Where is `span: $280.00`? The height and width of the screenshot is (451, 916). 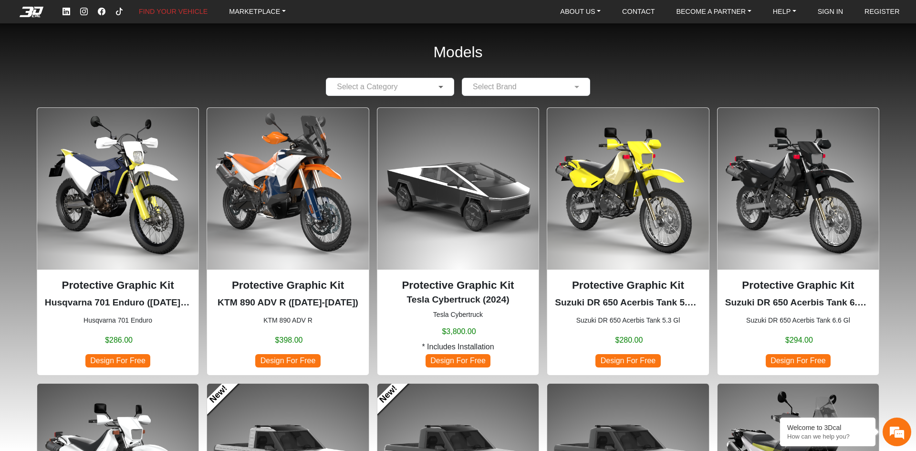
span: $280.00 is located at coordinates (629, 340).